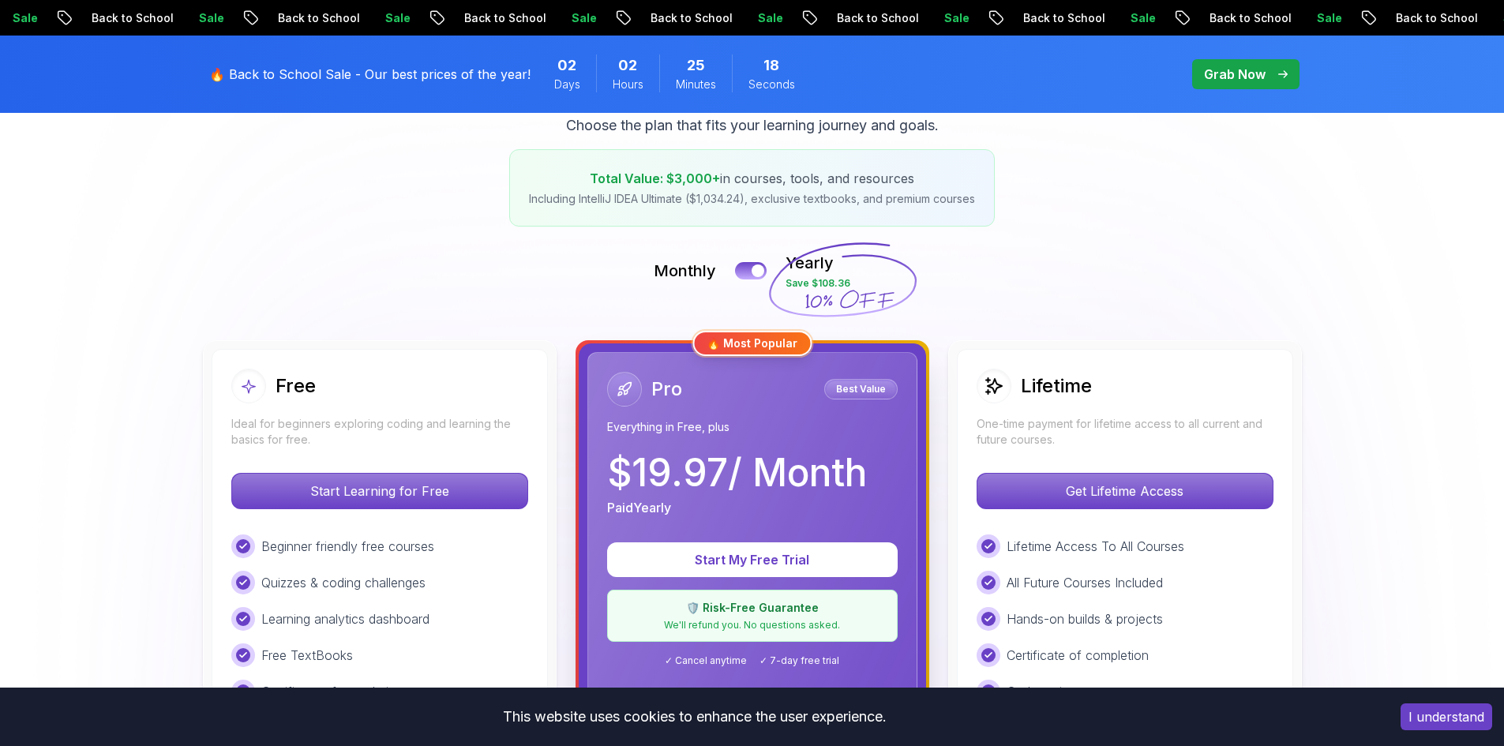 The height and width of the screenshot is (746, 1504). Describe the element at coordinates (752, 560) in the screenshot. I see `p: Start My Free Trial` at that location.